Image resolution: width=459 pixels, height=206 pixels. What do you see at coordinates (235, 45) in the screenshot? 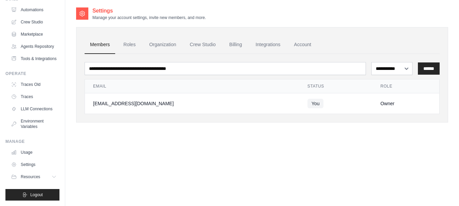
I see `a: Billing` at bounding box center [235, 45].